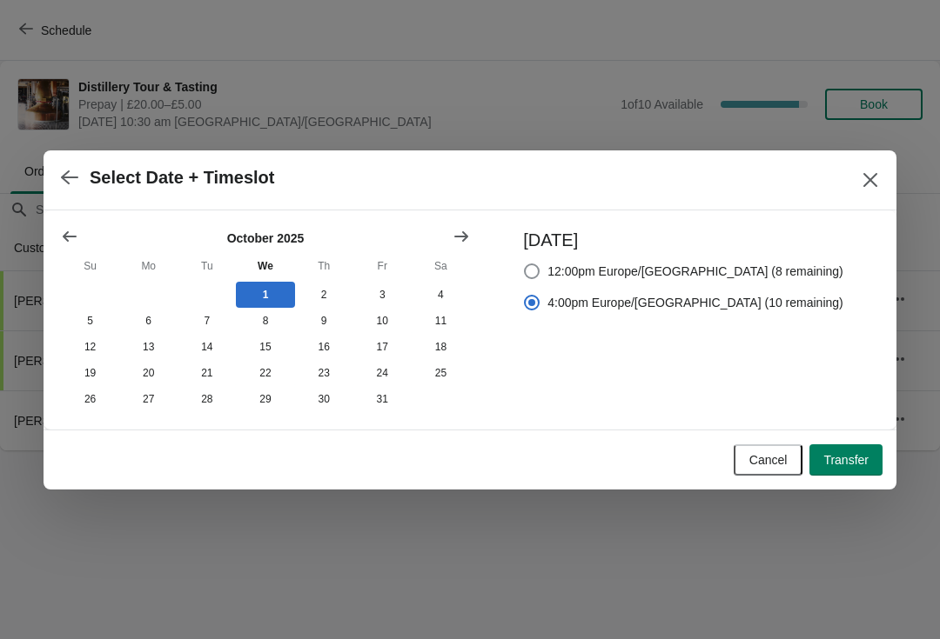  Describe the element at coordinates (440, 347) in the screenshot. I see `button: Saturday October 18 2025` at that location.